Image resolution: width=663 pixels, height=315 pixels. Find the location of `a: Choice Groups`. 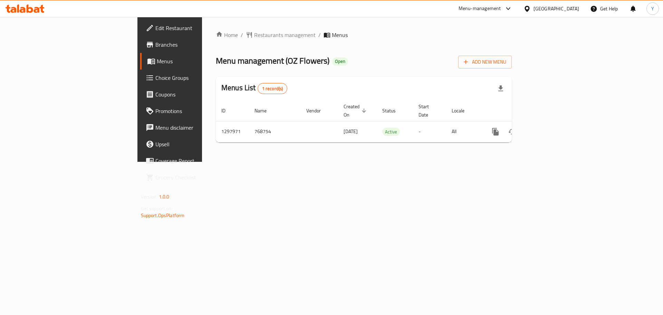

a: Choice Groups is located at coordinates (194, 78).